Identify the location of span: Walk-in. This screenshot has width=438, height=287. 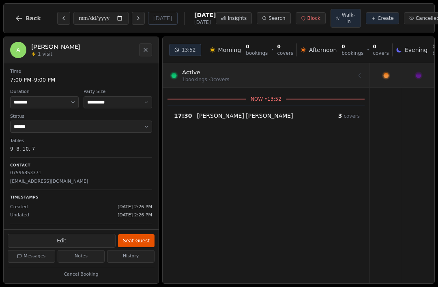
(348, 18).